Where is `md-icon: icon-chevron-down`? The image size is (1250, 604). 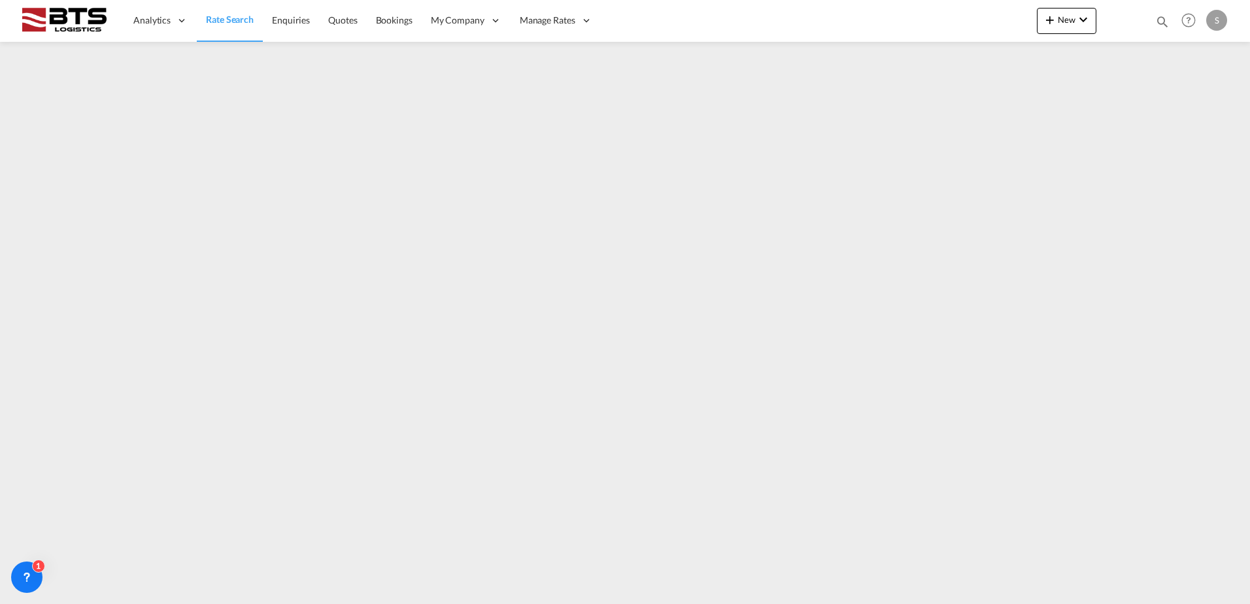 md-icon: icon-chevron-down is located at coordinates (1083, 20).